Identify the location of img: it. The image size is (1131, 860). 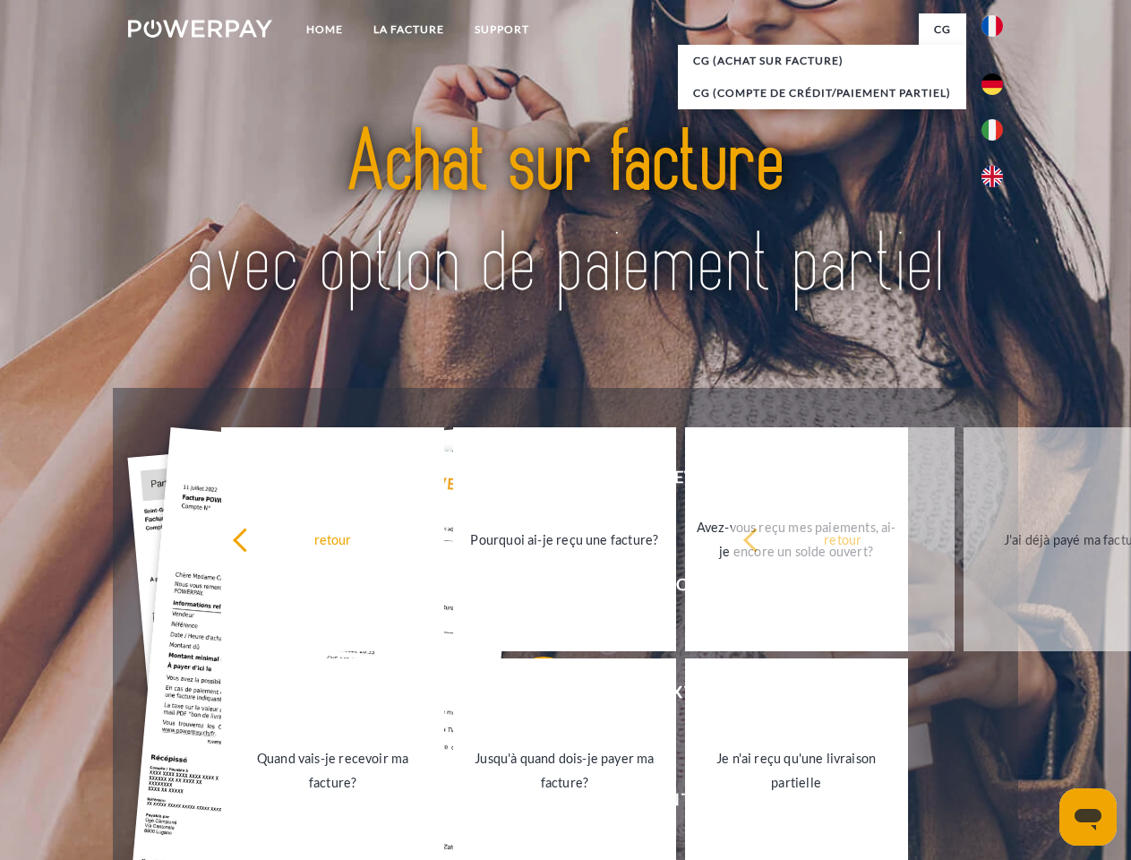
(993, 130).